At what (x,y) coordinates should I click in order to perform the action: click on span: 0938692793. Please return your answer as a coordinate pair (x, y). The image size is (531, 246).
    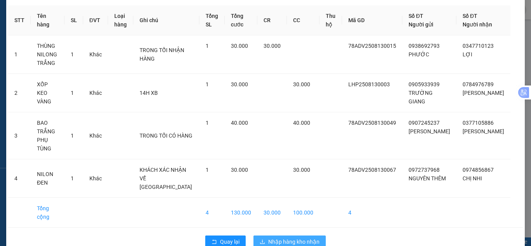
    Looking at the image, I should click on (424, 46).